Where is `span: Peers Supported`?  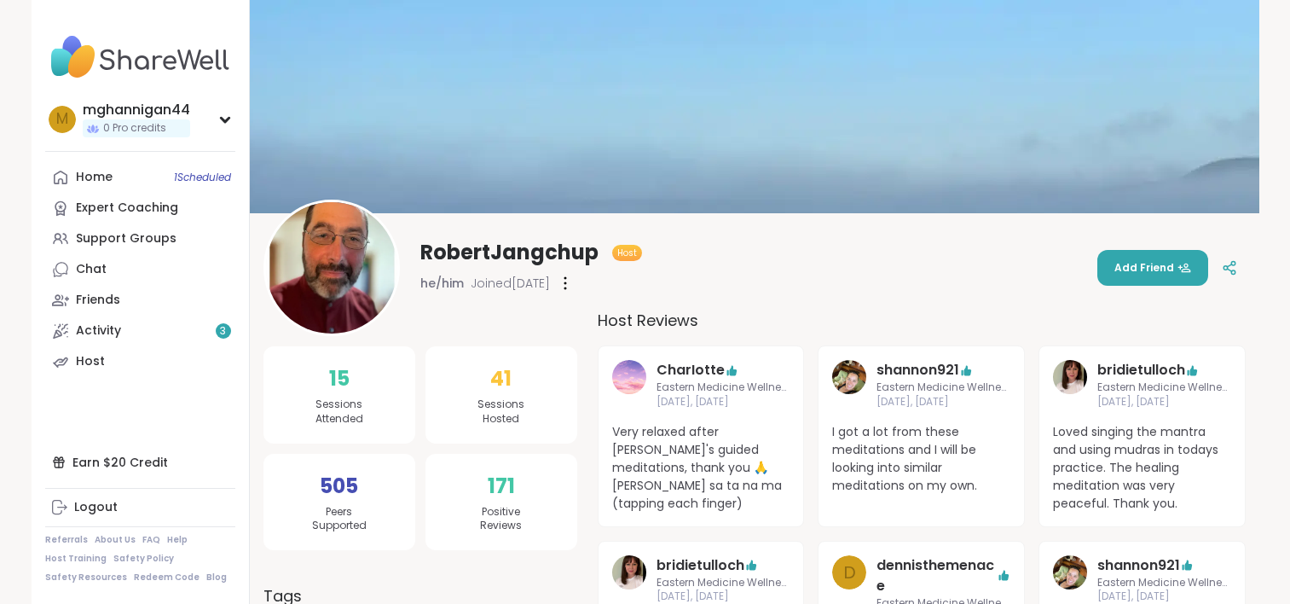 span: Peers Supported is located at coordinates (339, 519).